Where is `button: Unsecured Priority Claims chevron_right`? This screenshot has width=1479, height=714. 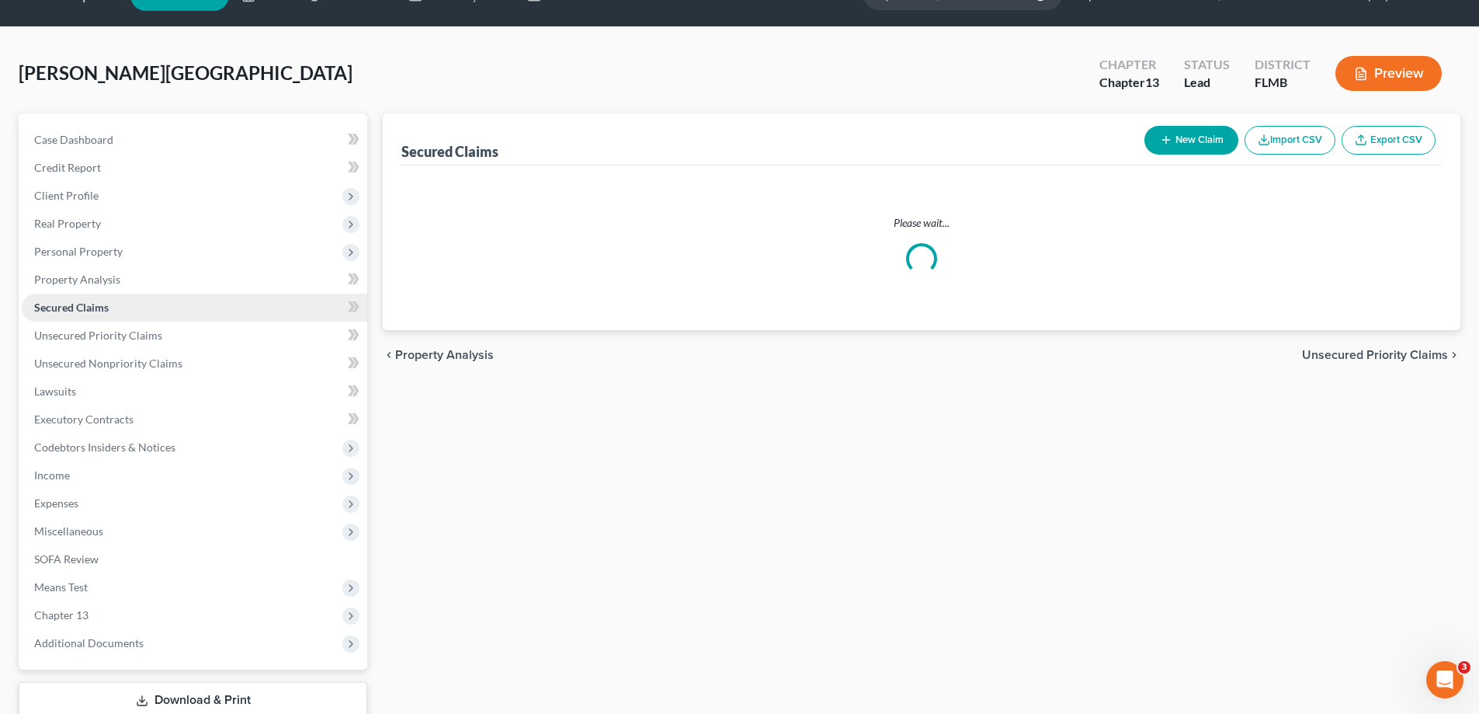
button: Unsecured Priority Claims chevron_right is located at coordinates (1382, 355).